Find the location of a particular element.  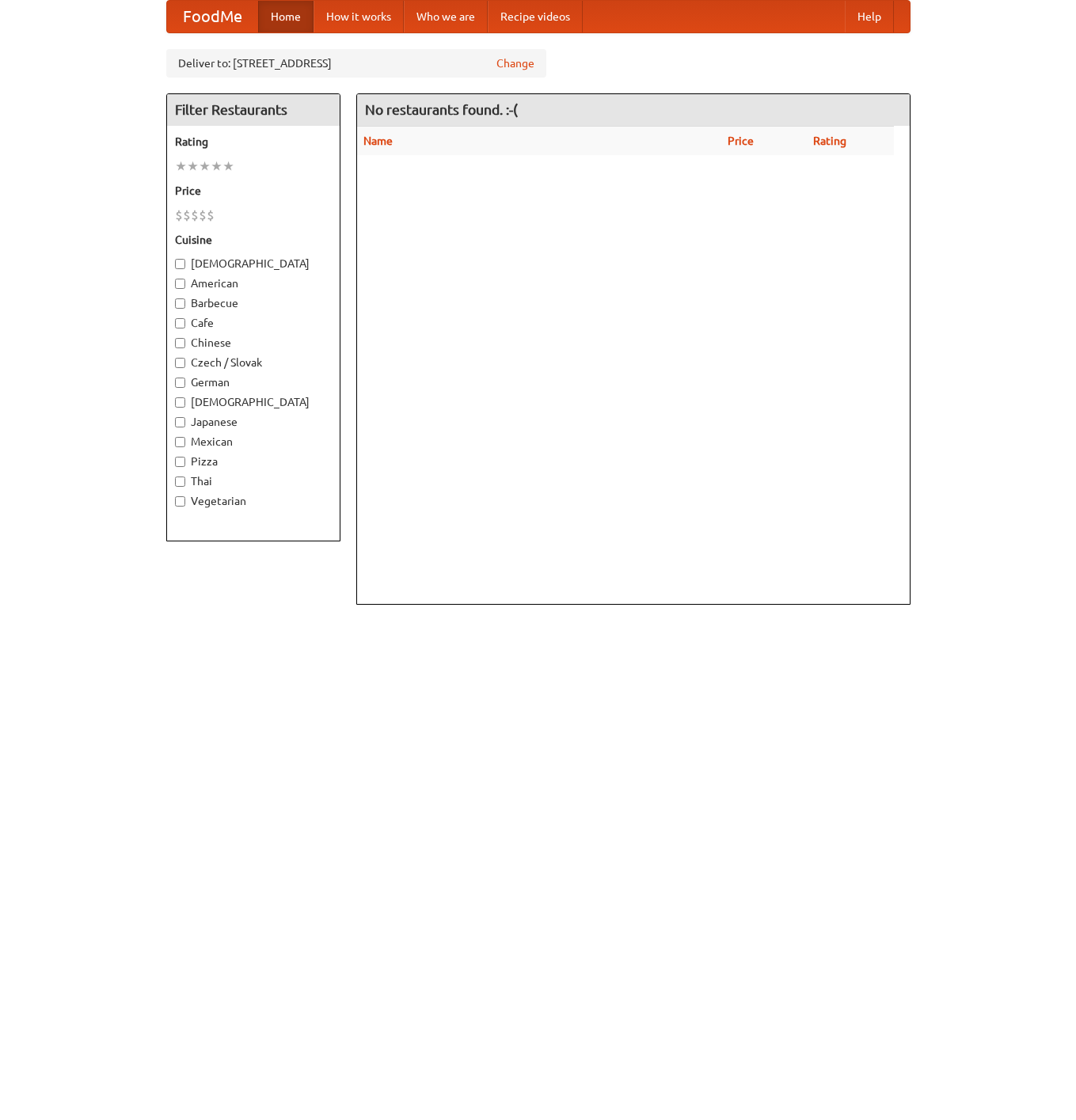

a: Rating is located at coordinates (830, 141).